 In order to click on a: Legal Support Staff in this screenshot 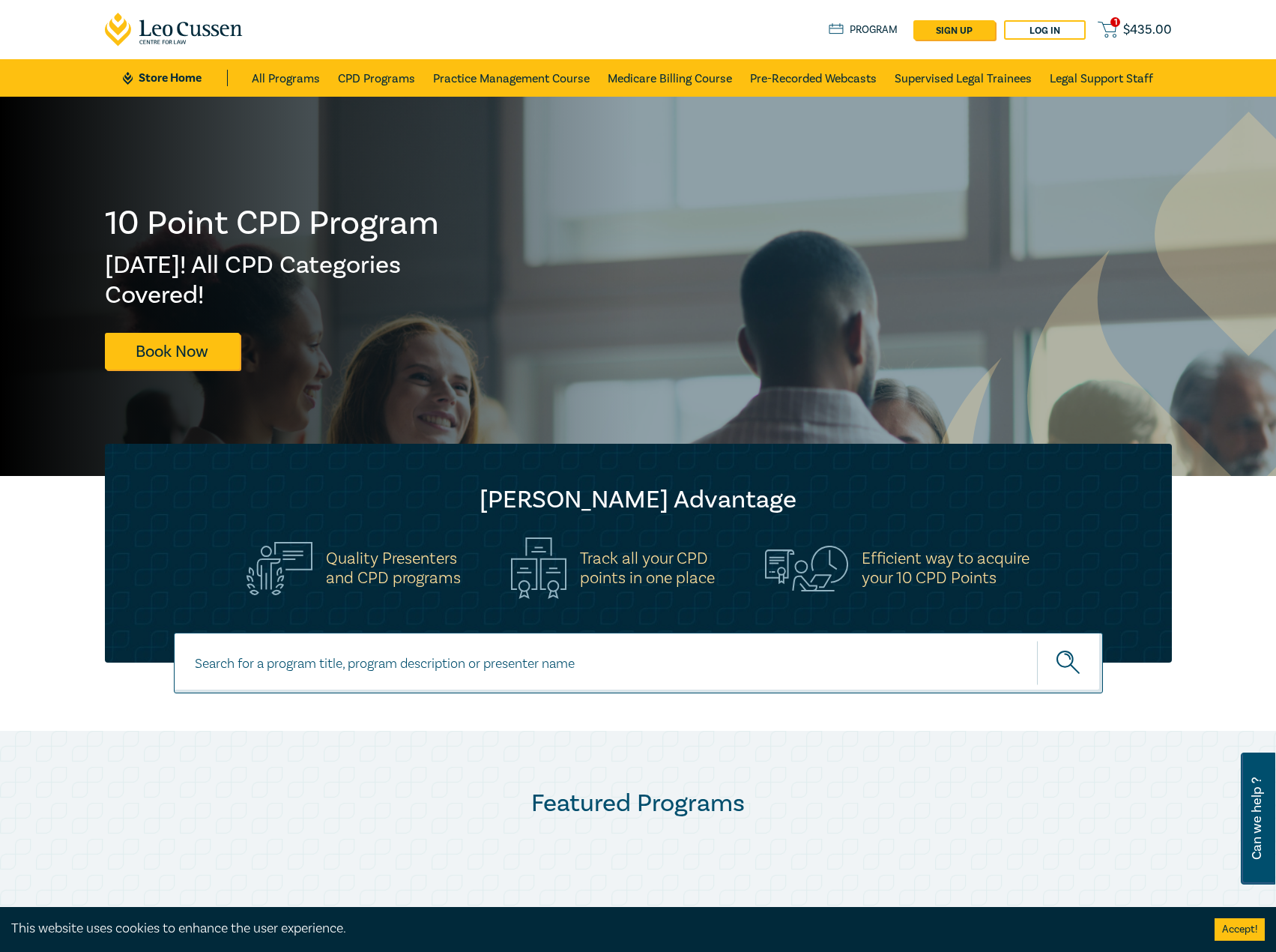, I will do `click(1101, 78)`.